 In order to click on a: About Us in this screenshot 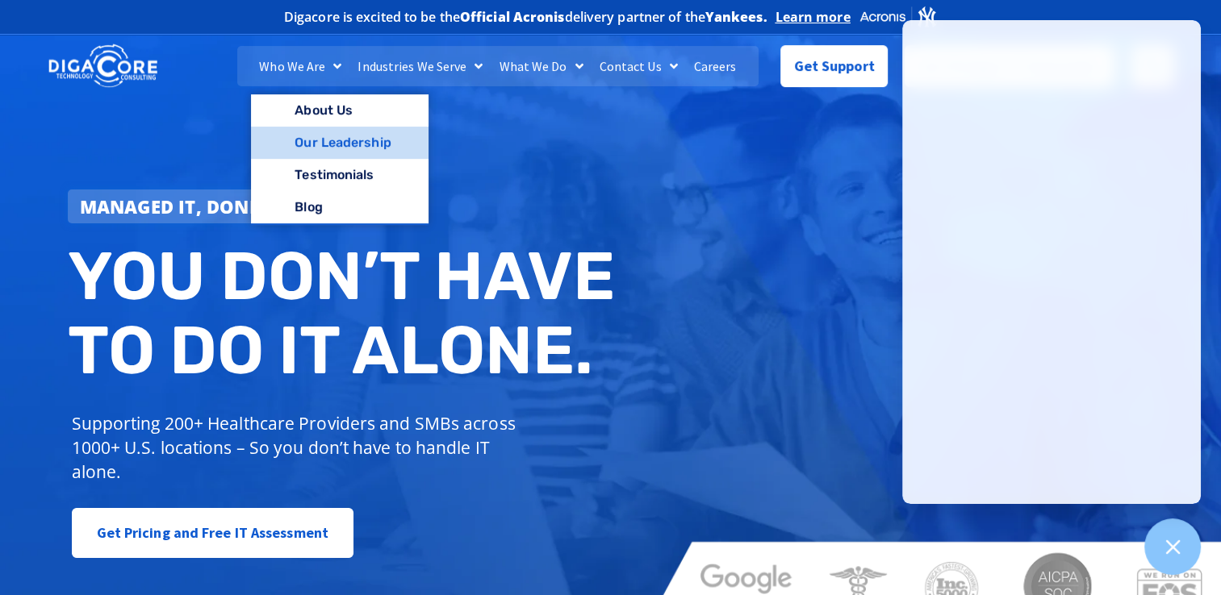, I will do `click(339, 111)`.